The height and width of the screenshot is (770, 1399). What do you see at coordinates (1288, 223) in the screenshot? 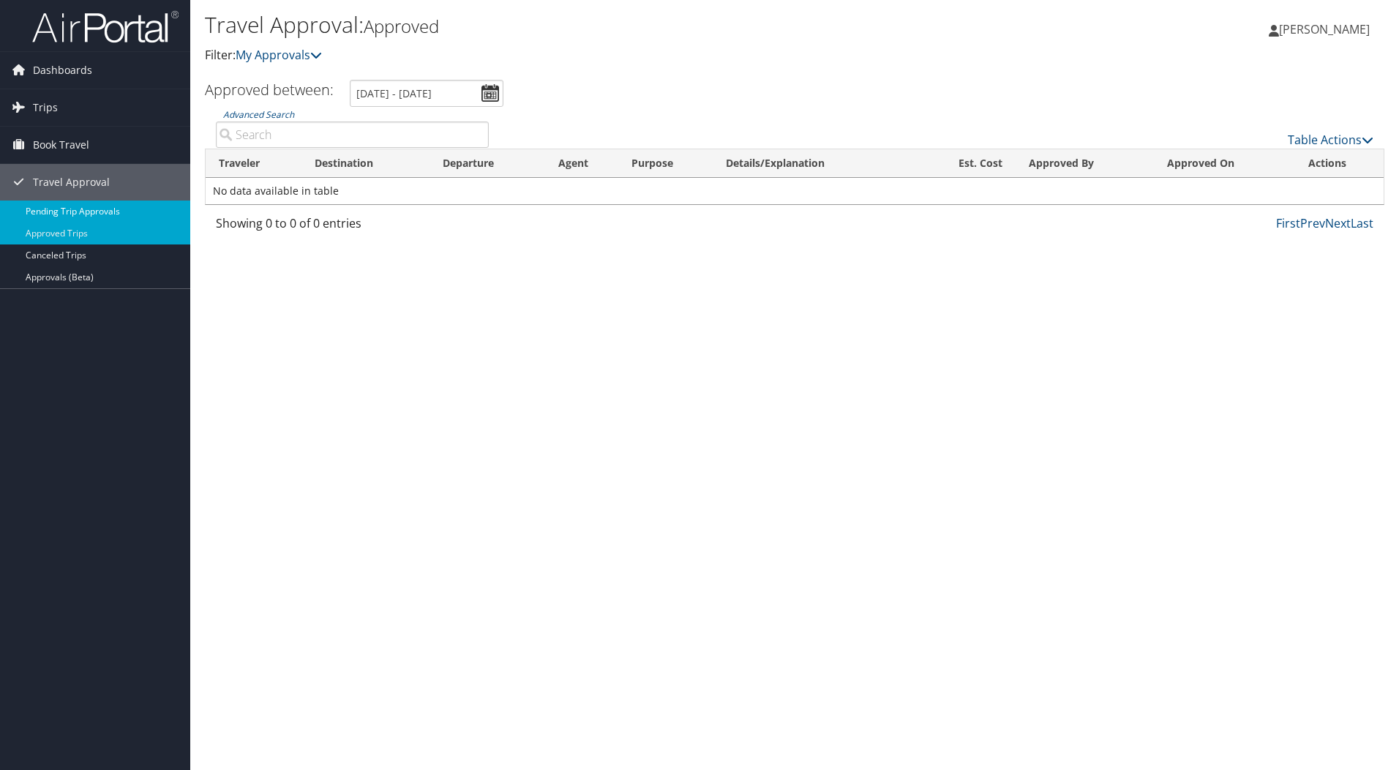
I see `a: First` at bounding box center [1288, 223].